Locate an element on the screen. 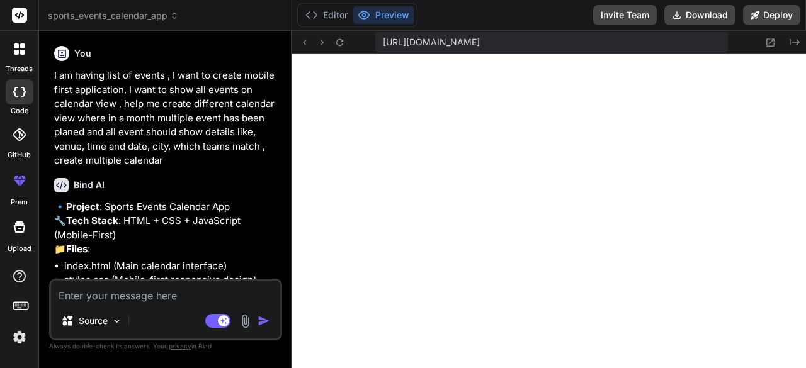  label: threads is located at coordinates (19, 69).